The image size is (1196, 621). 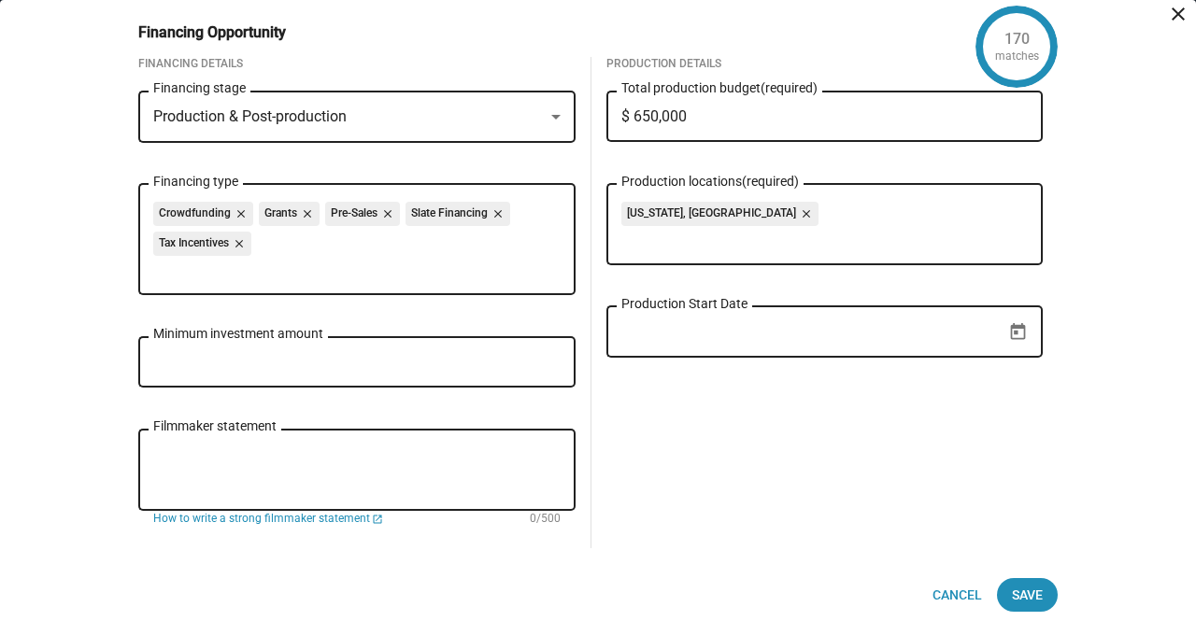 I want to click on div: Financing Details, so click(x=357, y=64).